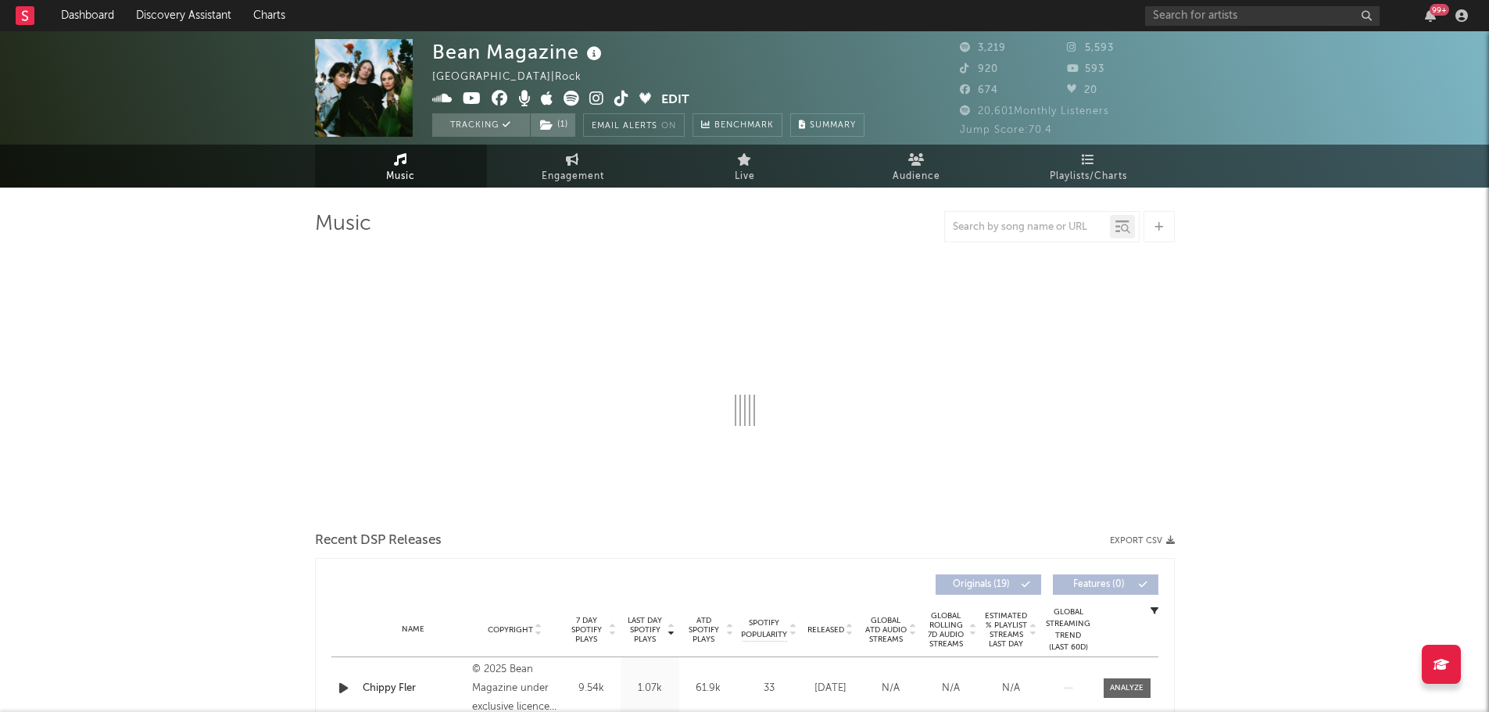 Image resolution: width=1489 pixels, height=712 pixels. I want to click on span: 5,593, so click(1090, 48).